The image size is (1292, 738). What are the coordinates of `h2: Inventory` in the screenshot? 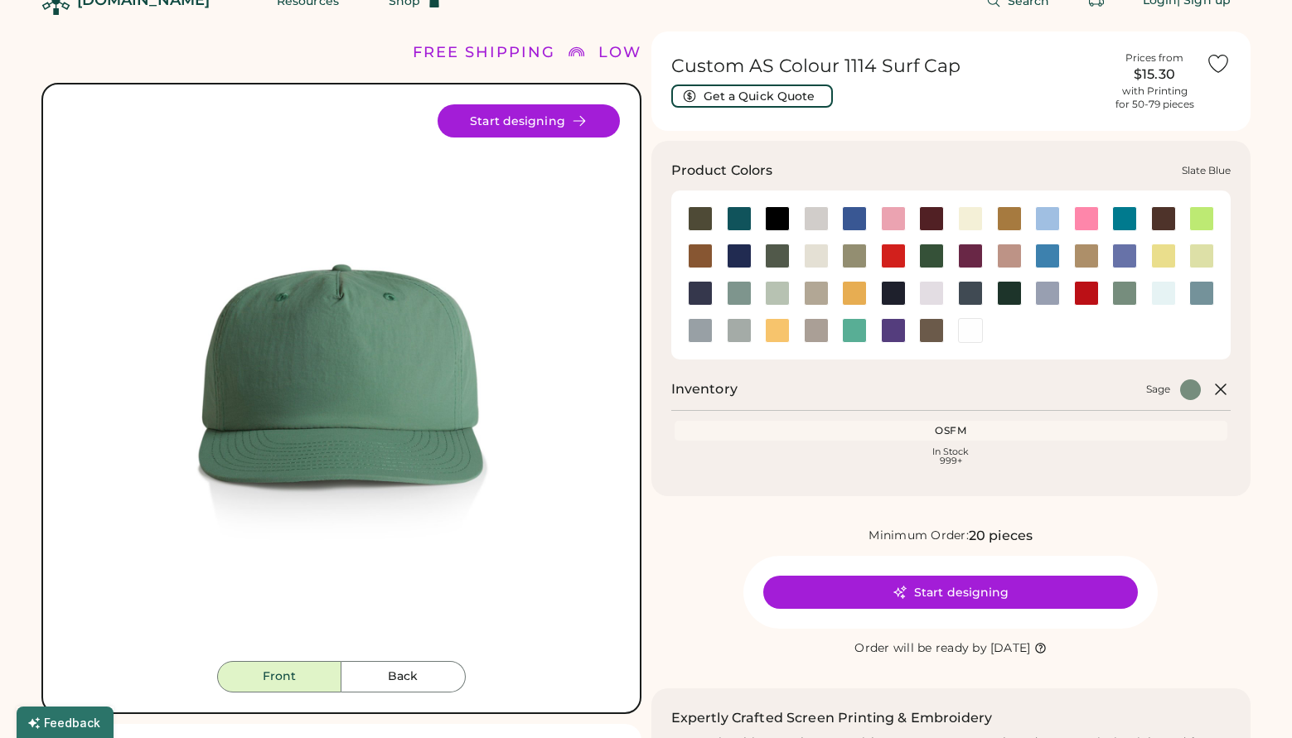 It's located at (704, 389).